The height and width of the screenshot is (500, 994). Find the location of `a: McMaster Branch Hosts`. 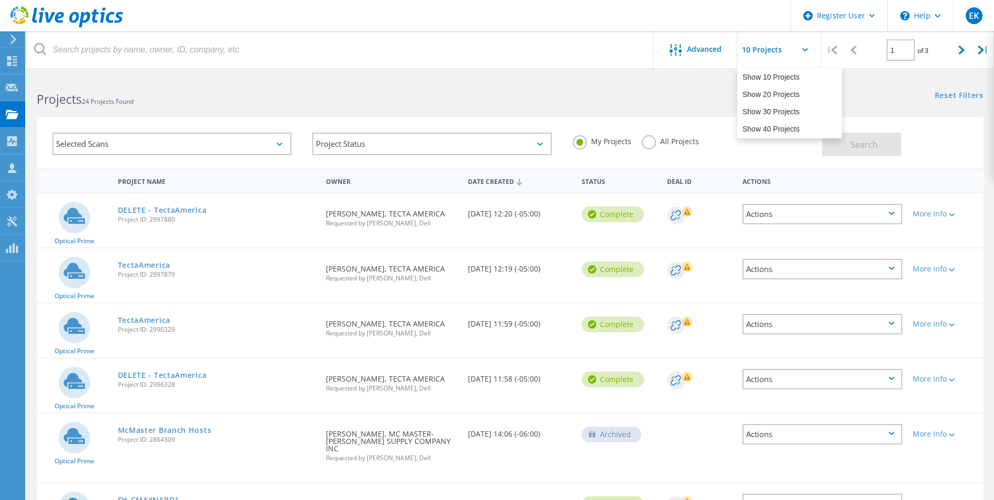

a: McMaster Branch Hosts is located at coordinates (165, 430).